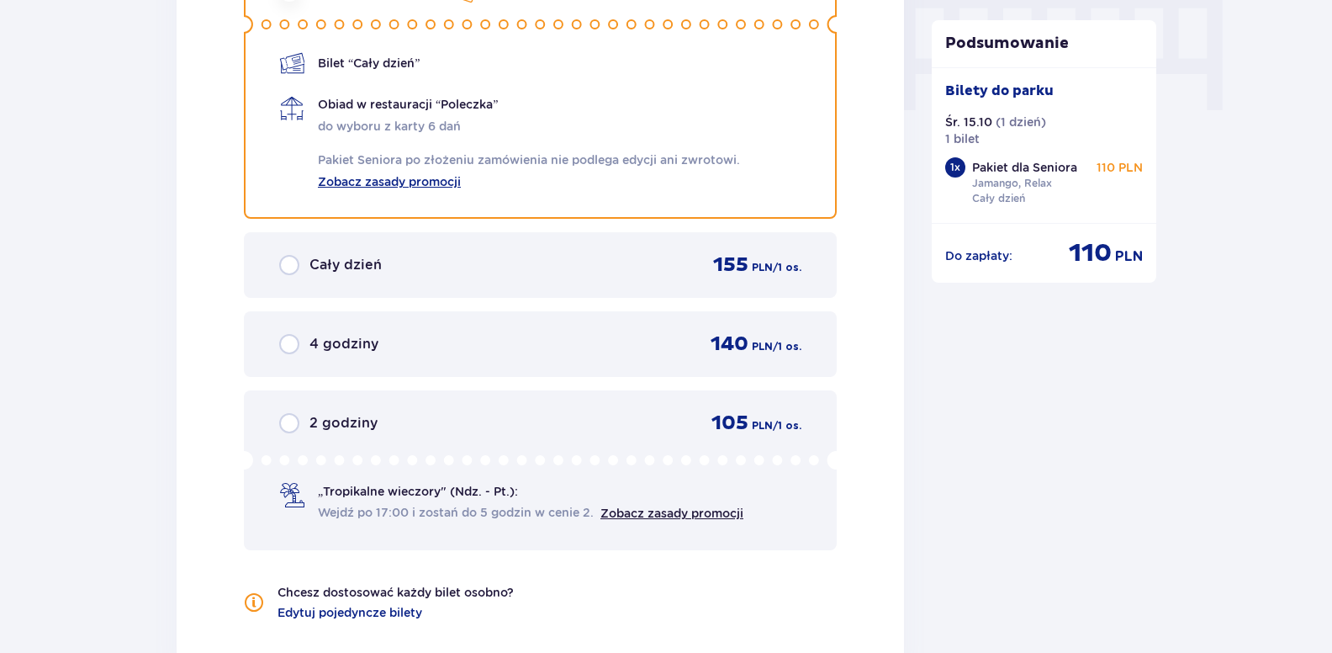 The height and width of the screenshot is (653, 1332). Describe the element at coordinates (344, 344) in the screenshot. I see `span: 4 godziny` at that location.